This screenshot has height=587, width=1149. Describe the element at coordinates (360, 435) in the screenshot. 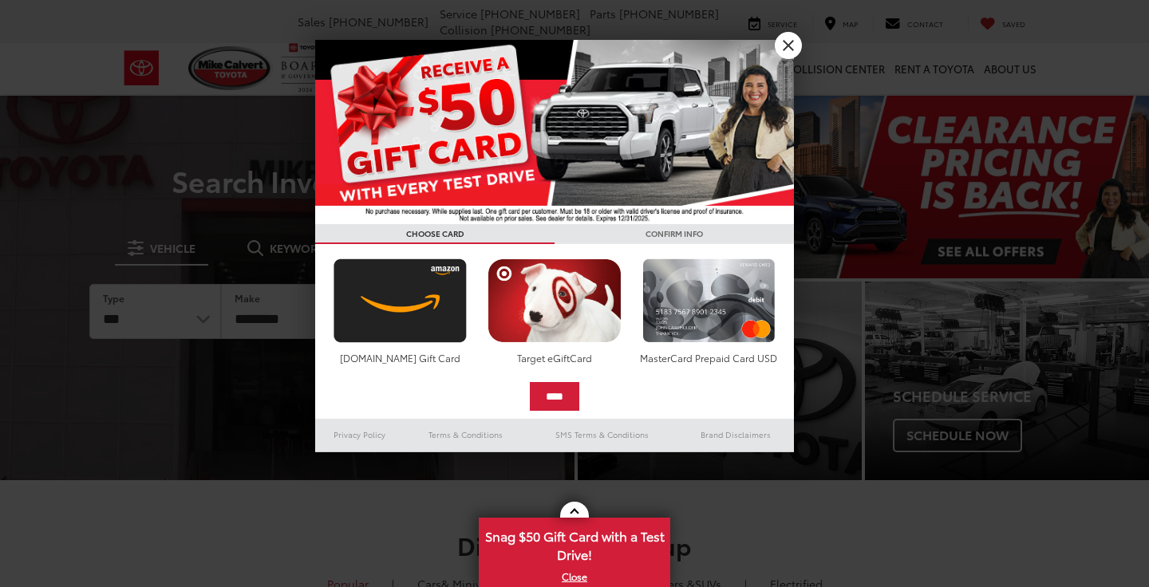

I see `a: Privacy Policy` at that location.